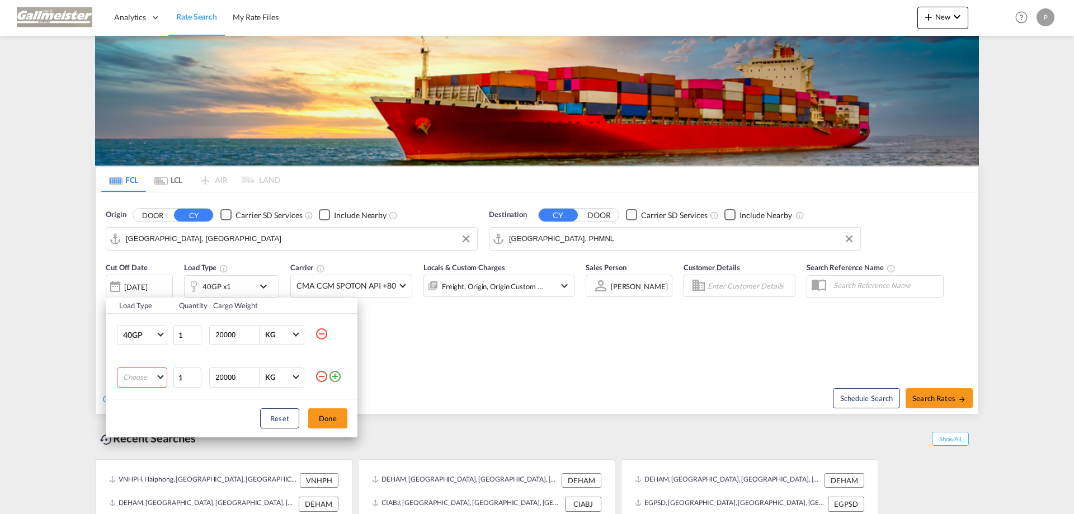  I want to click on md-select: Choose: 40GP, so click(142, 335).